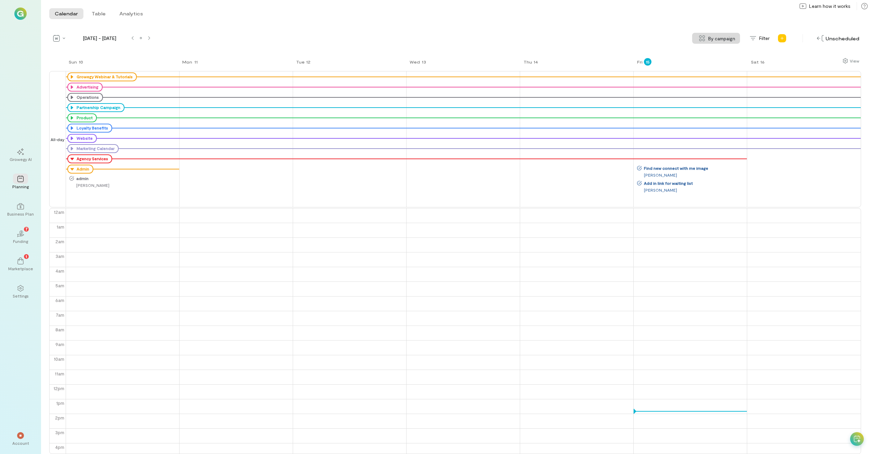 The image size is (872, 454). Describe the element at coordinates (308, 62) in the screenshot. I see `div: 12` at that location.